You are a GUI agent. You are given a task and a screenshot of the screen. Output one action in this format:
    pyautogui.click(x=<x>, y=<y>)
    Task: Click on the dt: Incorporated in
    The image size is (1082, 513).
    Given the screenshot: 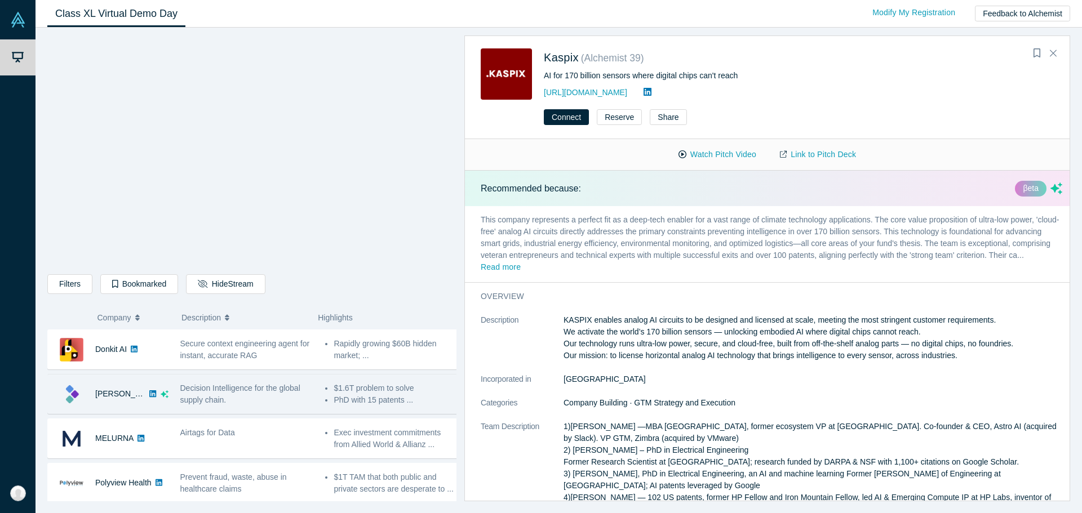 What is the action you would take?
    pyautogui.click(x=522, y=385)
    